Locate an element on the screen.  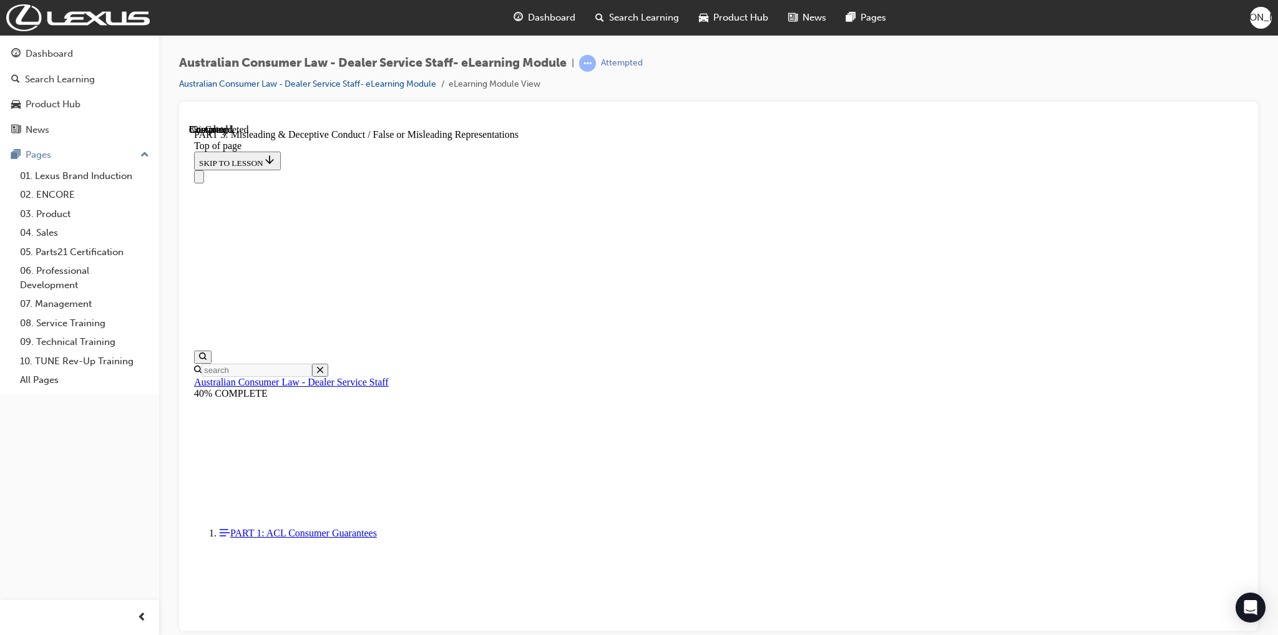
span: Pages is located at coordinates (873, 17).